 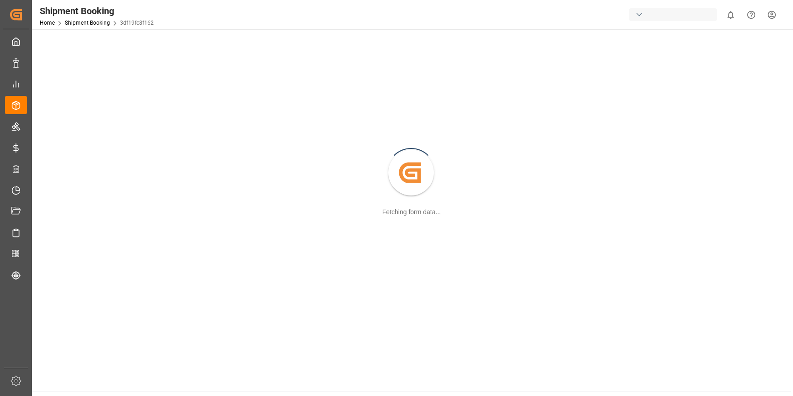 What do you see at coordinates (97, 11) in the screenshot?
I see `div: Shipment Booking` at bounding box center [97, 11].